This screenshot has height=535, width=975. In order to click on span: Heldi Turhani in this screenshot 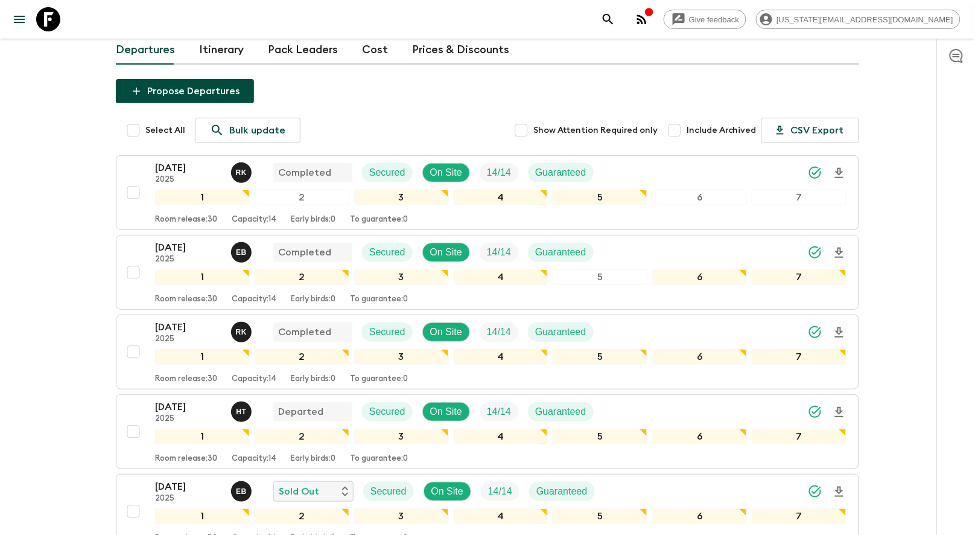, I will do `click(243, 410)`.